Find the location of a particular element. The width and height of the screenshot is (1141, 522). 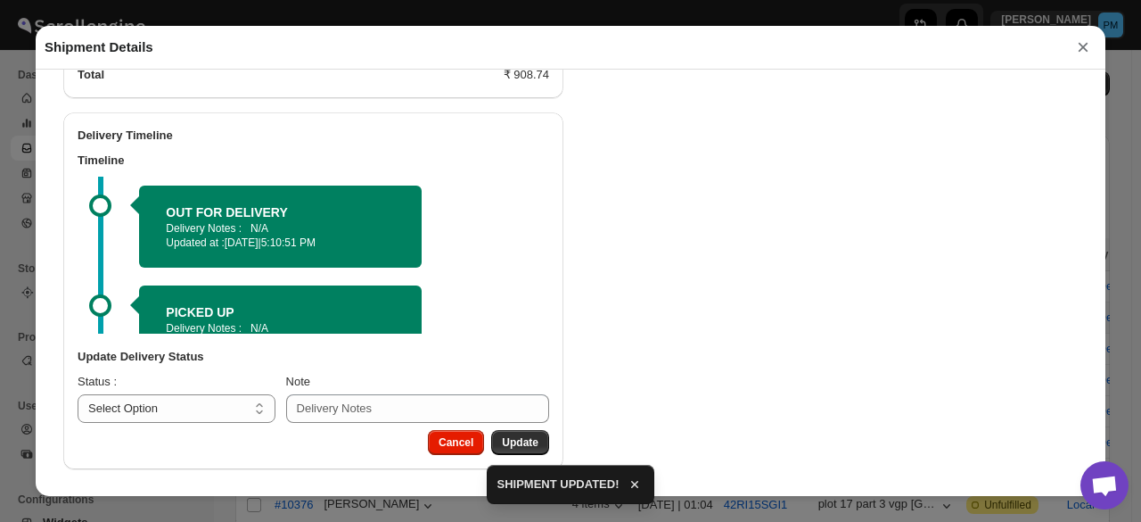

b: Total is located at coordinates (91, 74).